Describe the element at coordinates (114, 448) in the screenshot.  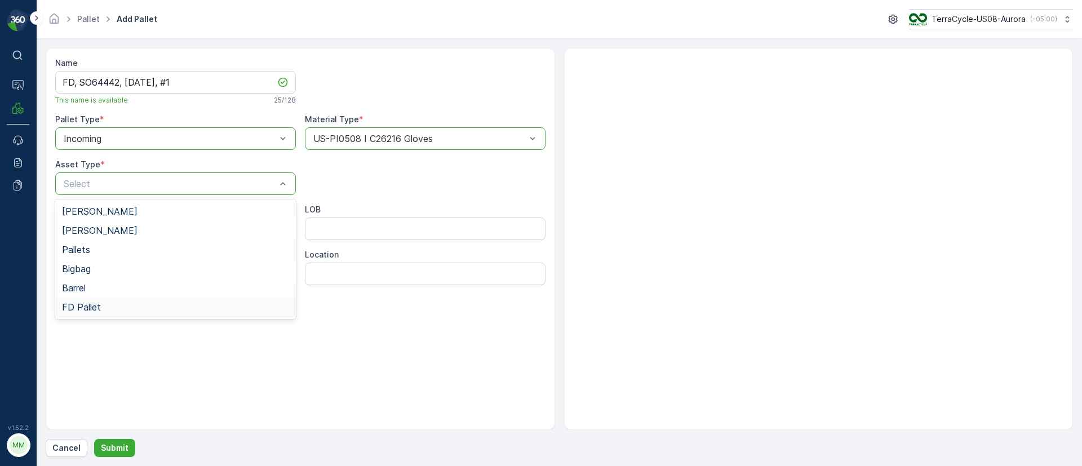
I see `p: Submit` at that location.